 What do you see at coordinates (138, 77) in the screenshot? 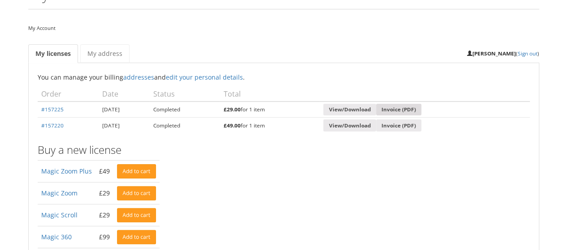
I see `a: addresses` at bounding box center [138, 77].